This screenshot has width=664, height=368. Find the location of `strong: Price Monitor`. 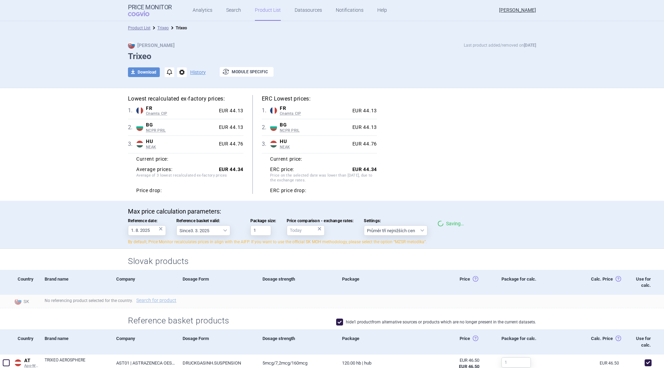

strong: Price Monitor is located at coordinates (150, 7).